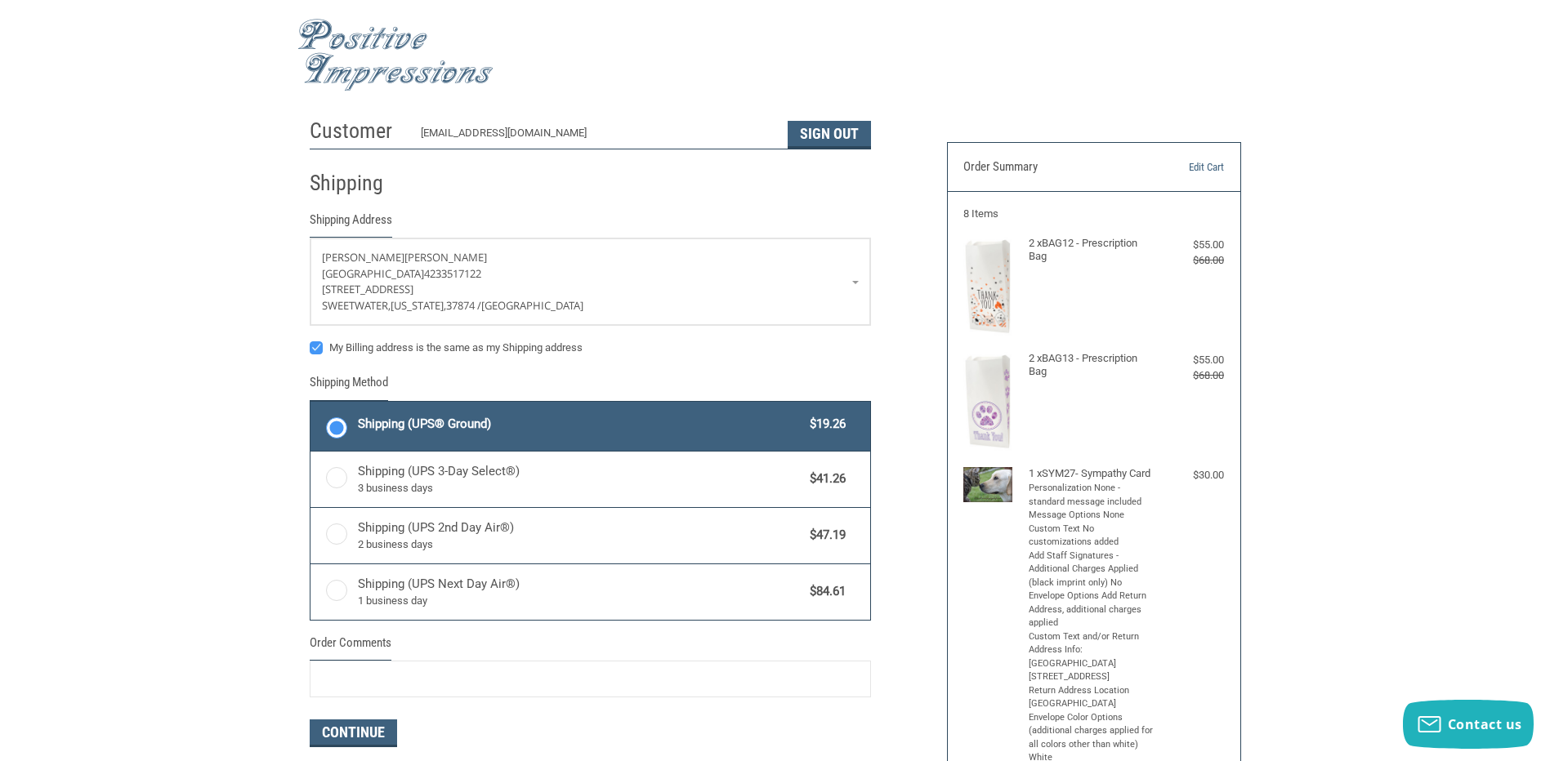 Image resolution: width=1550 pixels, height=761 pixels. I want to click on li: Personalization None - standard message included, so click(1091, 495).